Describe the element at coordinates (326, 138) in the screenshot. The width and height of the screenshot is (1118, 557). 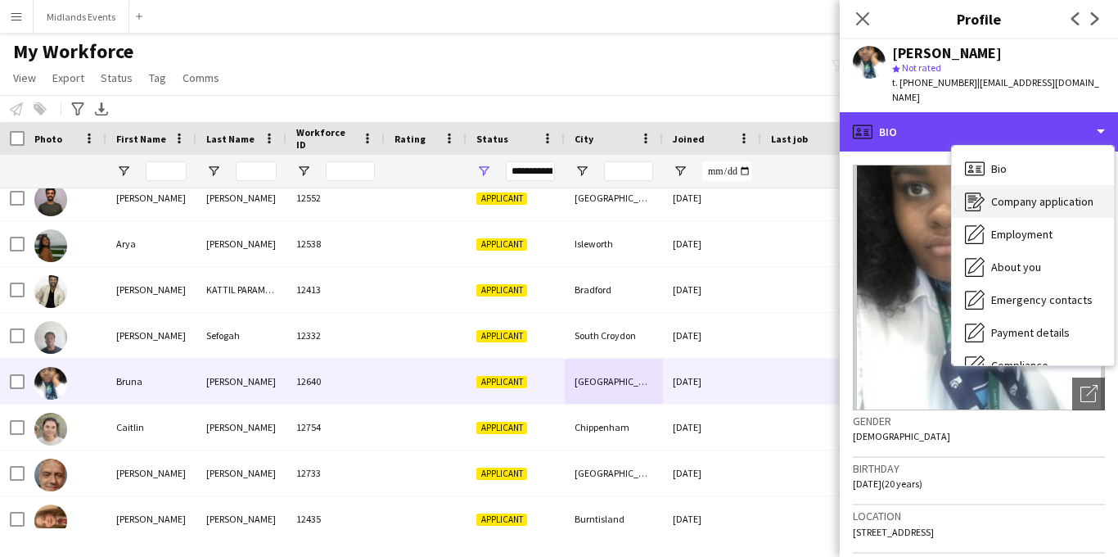
I see `span: Workforce ID` at that location.